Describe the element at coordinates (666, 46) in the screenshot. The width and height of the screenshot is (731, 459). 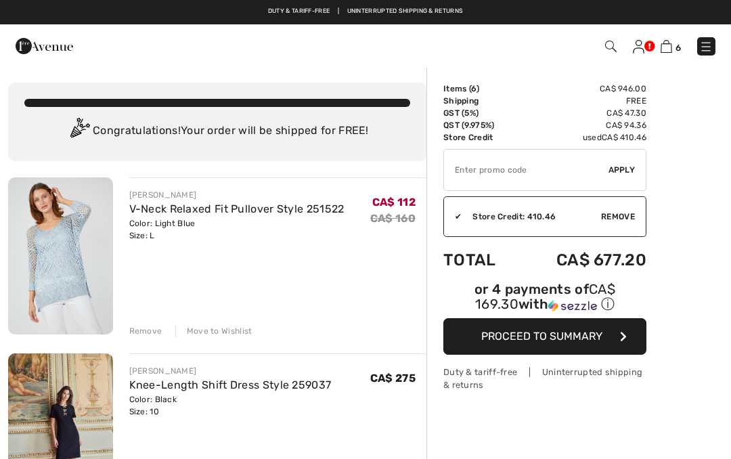
I see `img: Shopping Bag` at that location.